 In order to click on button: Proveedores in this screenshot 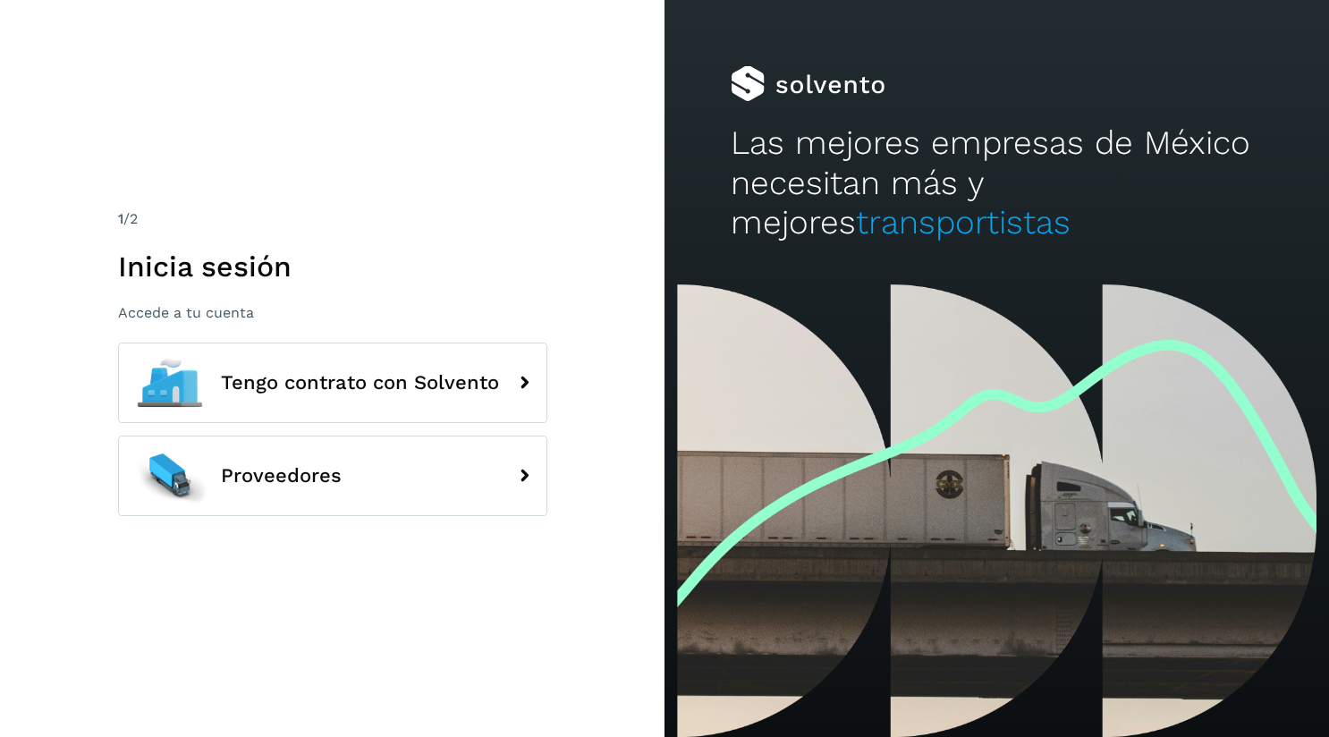, I will do `click(333, 476)`.